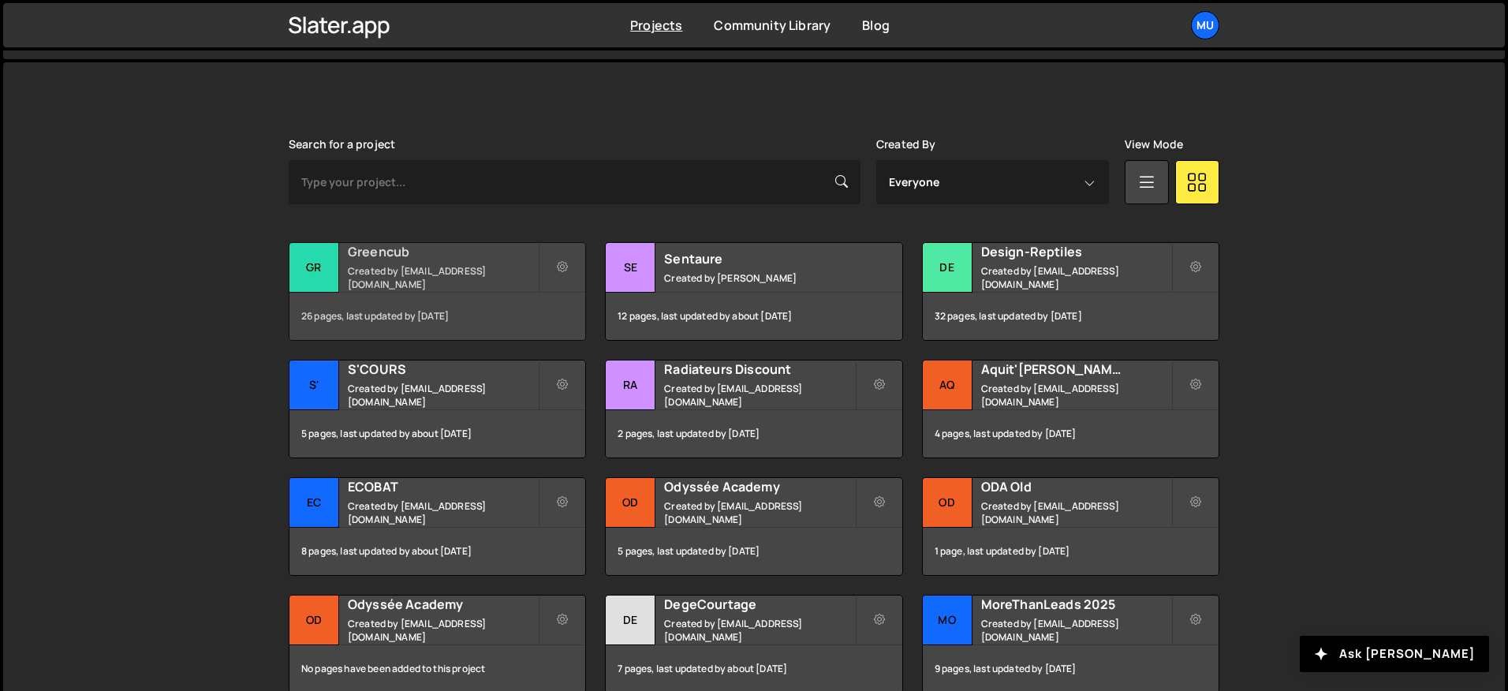 The width and height of the screenshot is (1508, 691). I want to click on a: Community Library, so click(772, 25).